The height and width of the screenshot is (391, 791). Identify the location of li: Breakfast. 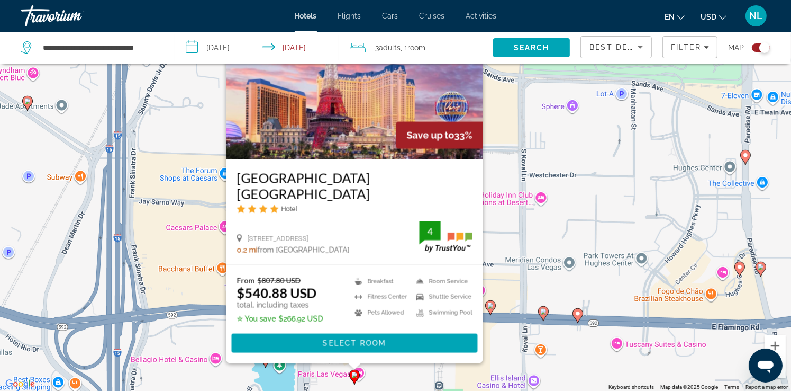
(380, 281).